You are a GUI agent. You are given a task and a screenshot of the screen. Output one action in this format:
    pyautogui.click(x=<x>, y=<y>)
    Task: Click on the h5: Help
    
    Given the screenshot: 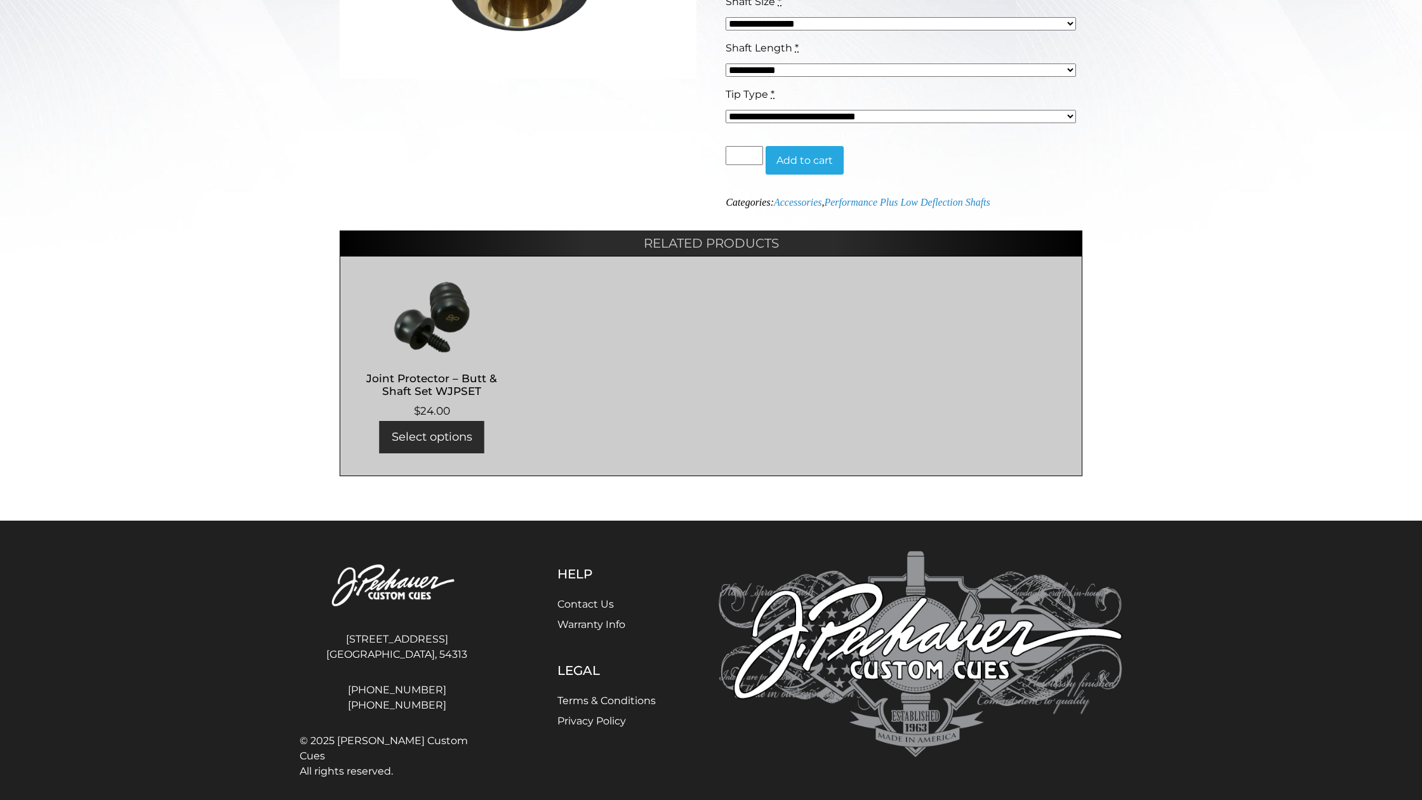 What is the action you would take?
    pyautogui.click(x=606, y=574)
    